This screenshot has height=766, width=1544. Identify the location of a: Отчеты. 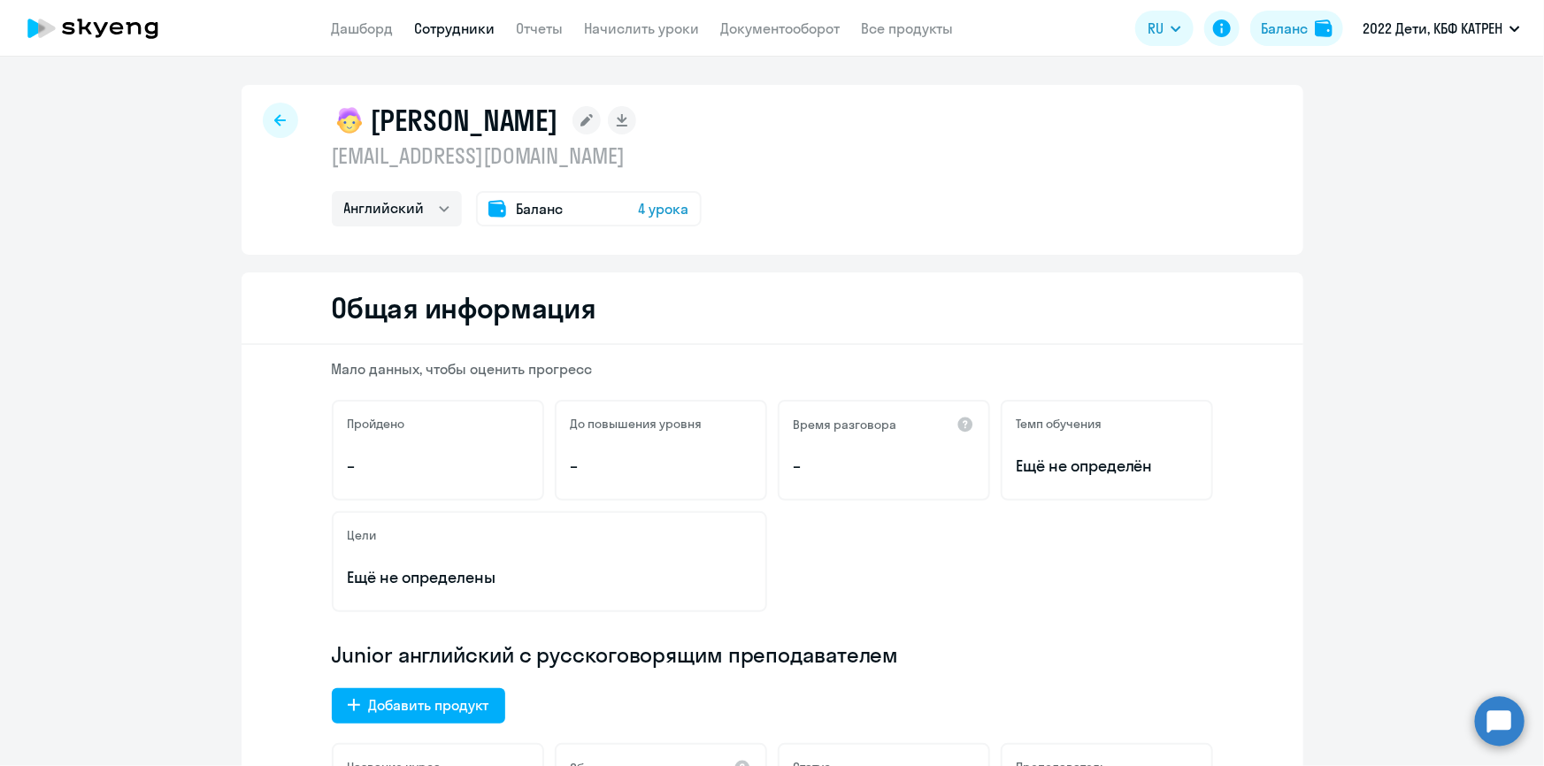
(540, 28).